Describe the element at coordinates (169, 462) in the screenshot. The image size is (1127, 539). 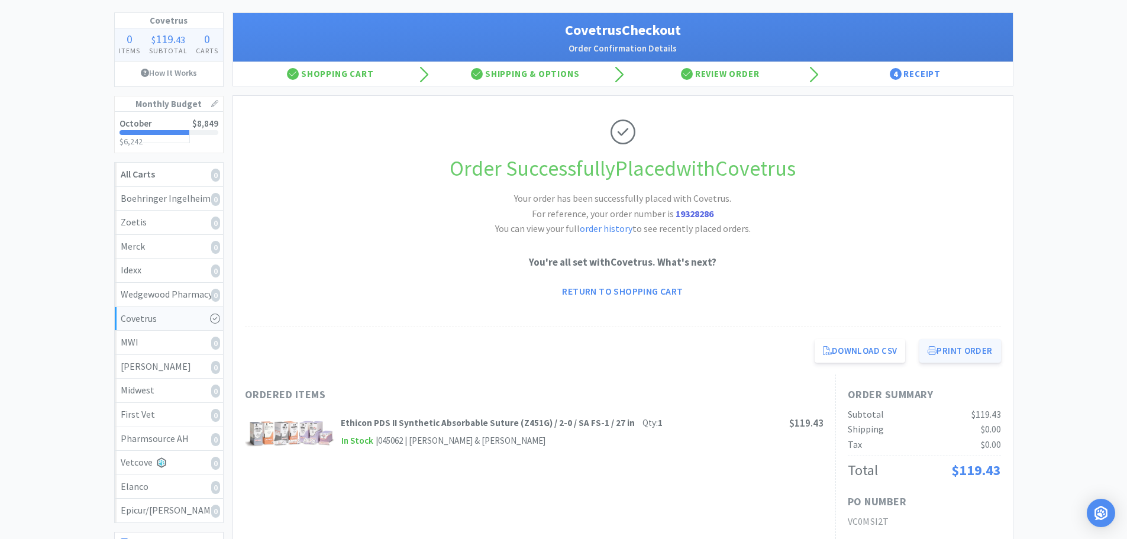
I see `div: Vetcove` at that location.